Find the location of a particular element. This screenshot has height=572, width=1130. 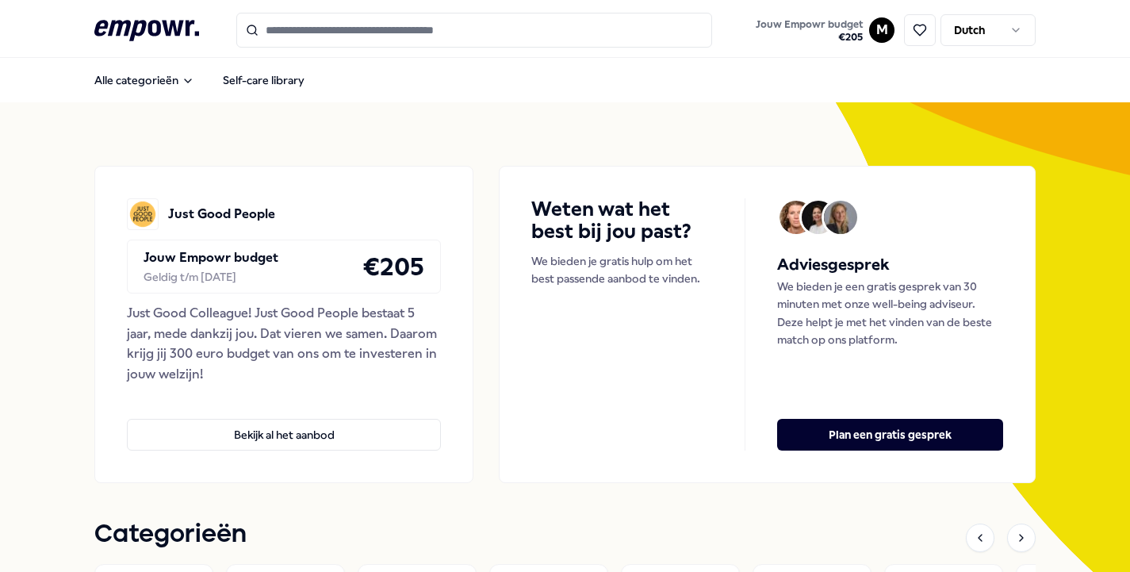

button: Plan een gratis gesprek is located at coordinates (891, 435).